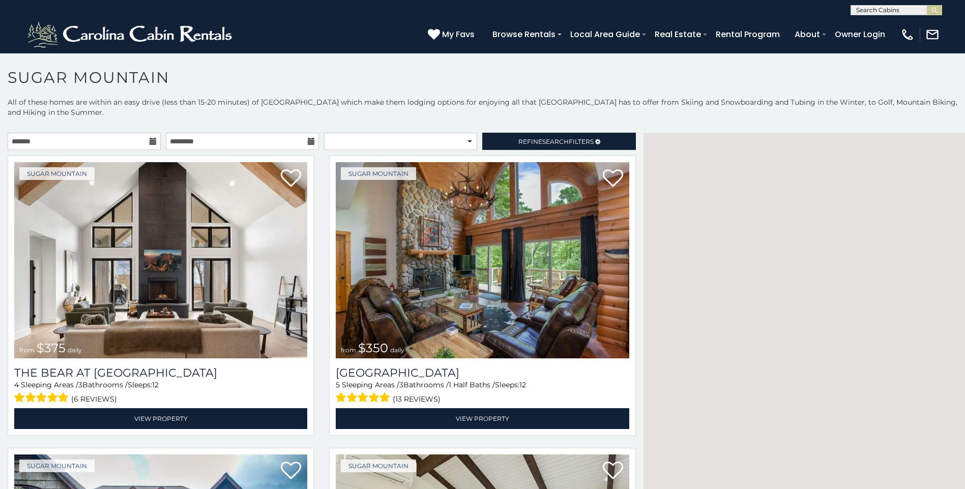 The height and width of the screenshot is (489, 965). I want to click on span: 1 Half Baths /, so click(471, 385).